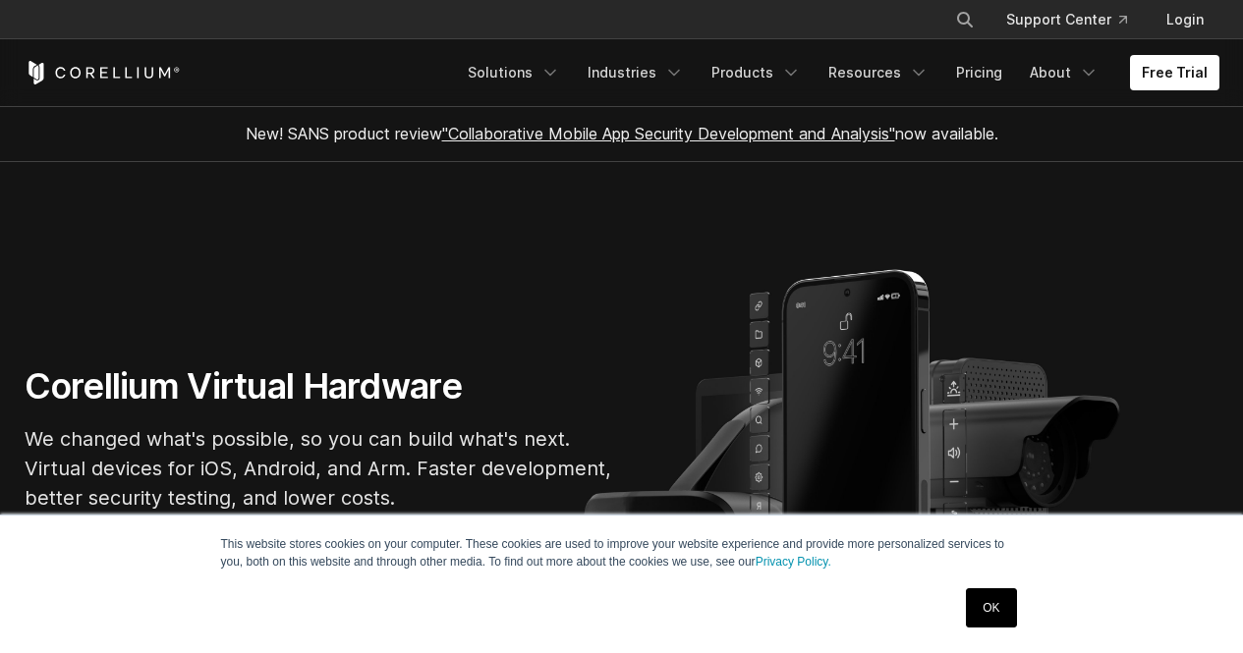 The height and width of the screenshot is (653, 1243). I want to click on a: "Collaborative Mobile App Security Development and Analysis", so click(668, 134).